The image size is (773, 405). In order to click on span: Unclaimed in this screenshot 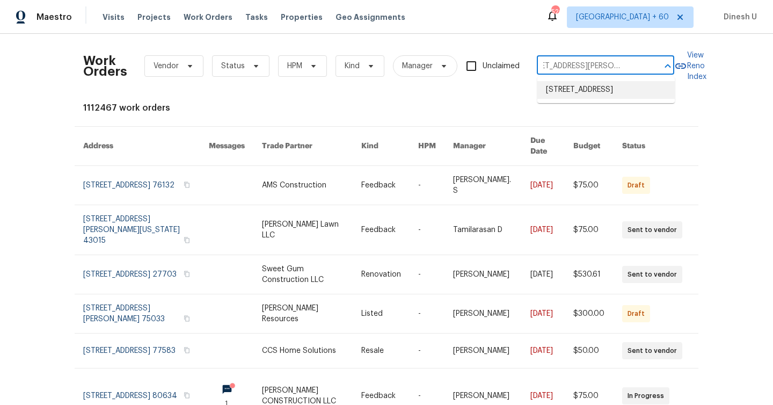, I will do `click(501, 66)`.